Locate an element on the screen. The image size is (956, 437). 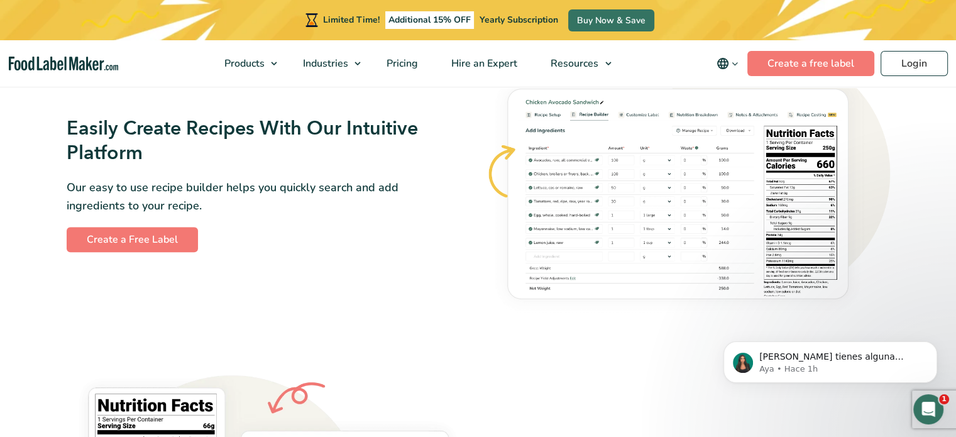
a: Buy Now & Save is located at coordinates (611, 20).